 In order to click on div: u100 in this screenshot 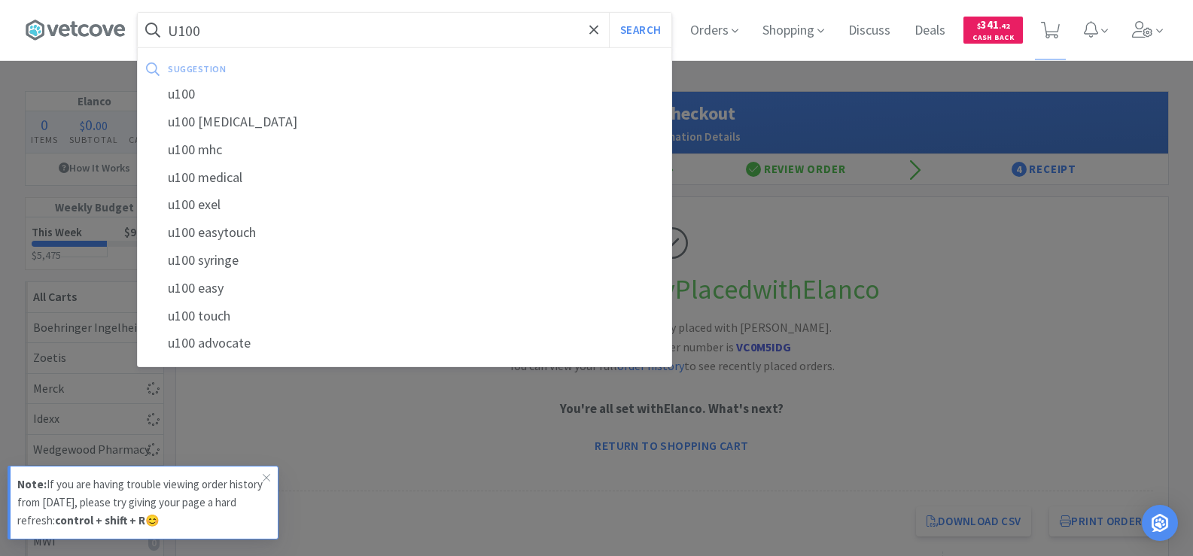, I will do `click(404, 94)`.